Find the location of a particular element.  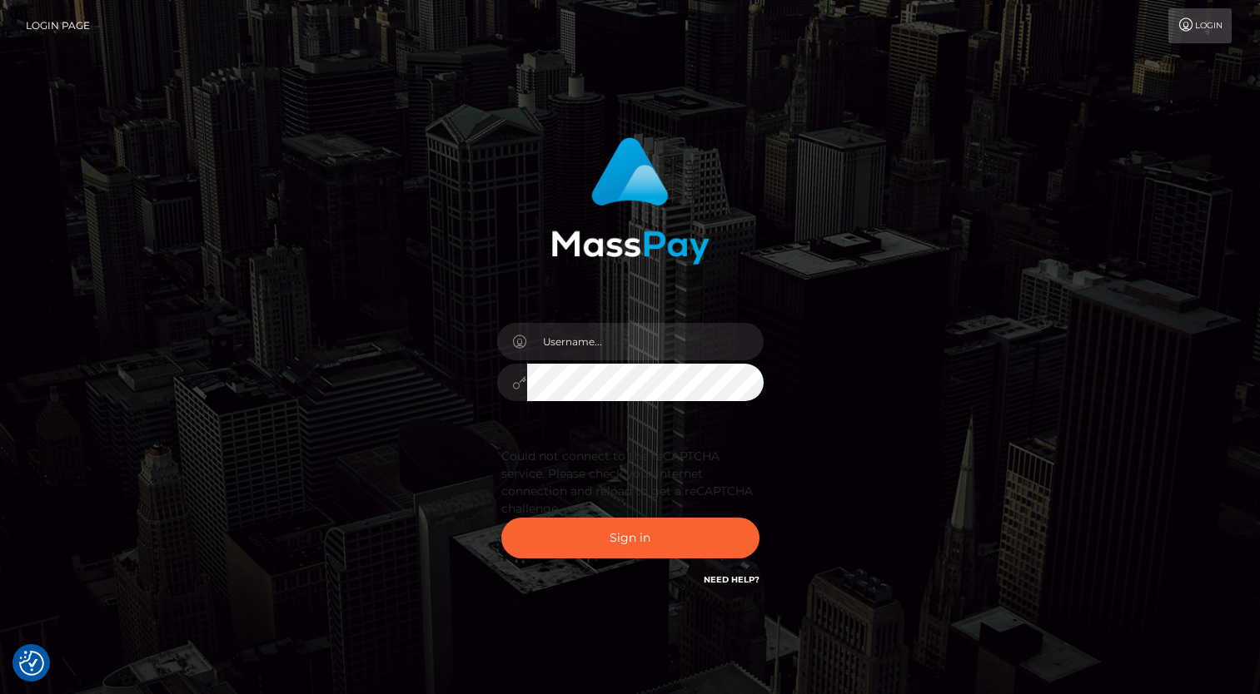

a: Need Help? is located at coordinates (731, 580).